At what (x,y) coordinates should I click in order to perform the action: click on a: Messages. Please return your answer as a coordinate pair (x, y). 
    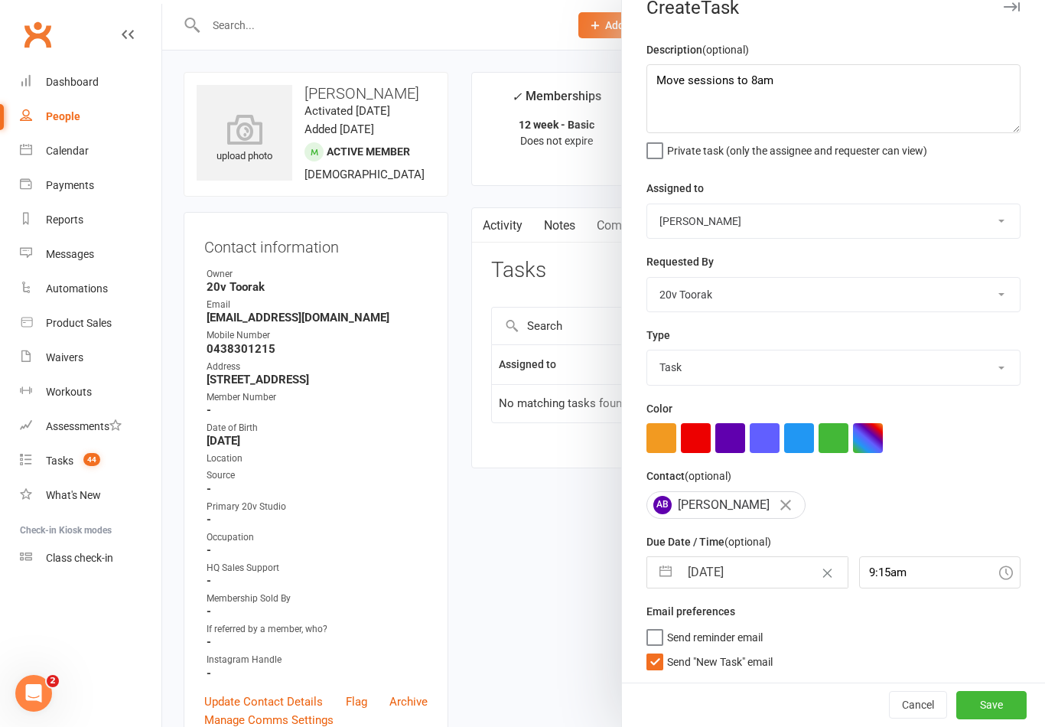
    Looking at the image, I should click on (90, 254).